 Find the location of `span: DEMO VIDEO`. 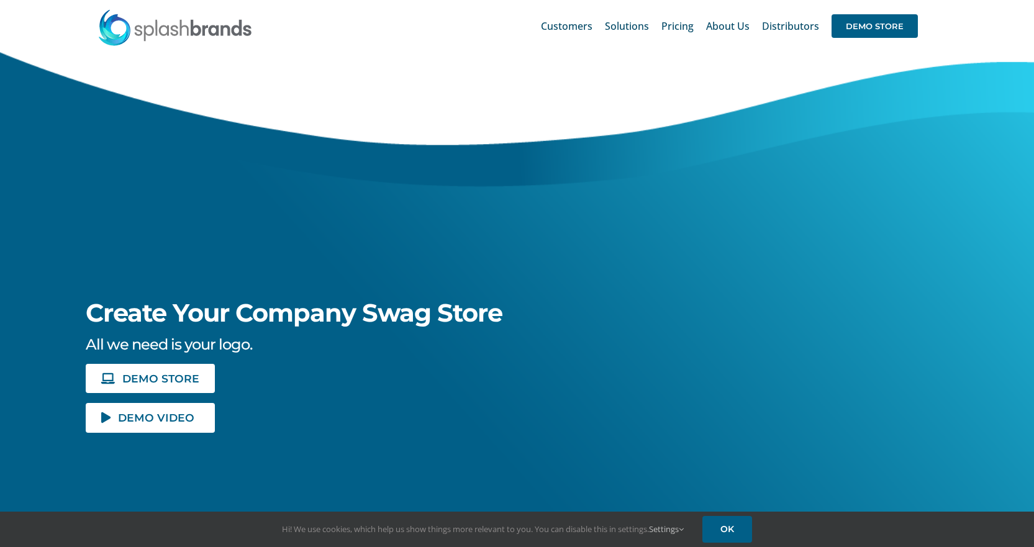

span: DEMO VIDEO is located at coordinates (156, 417).